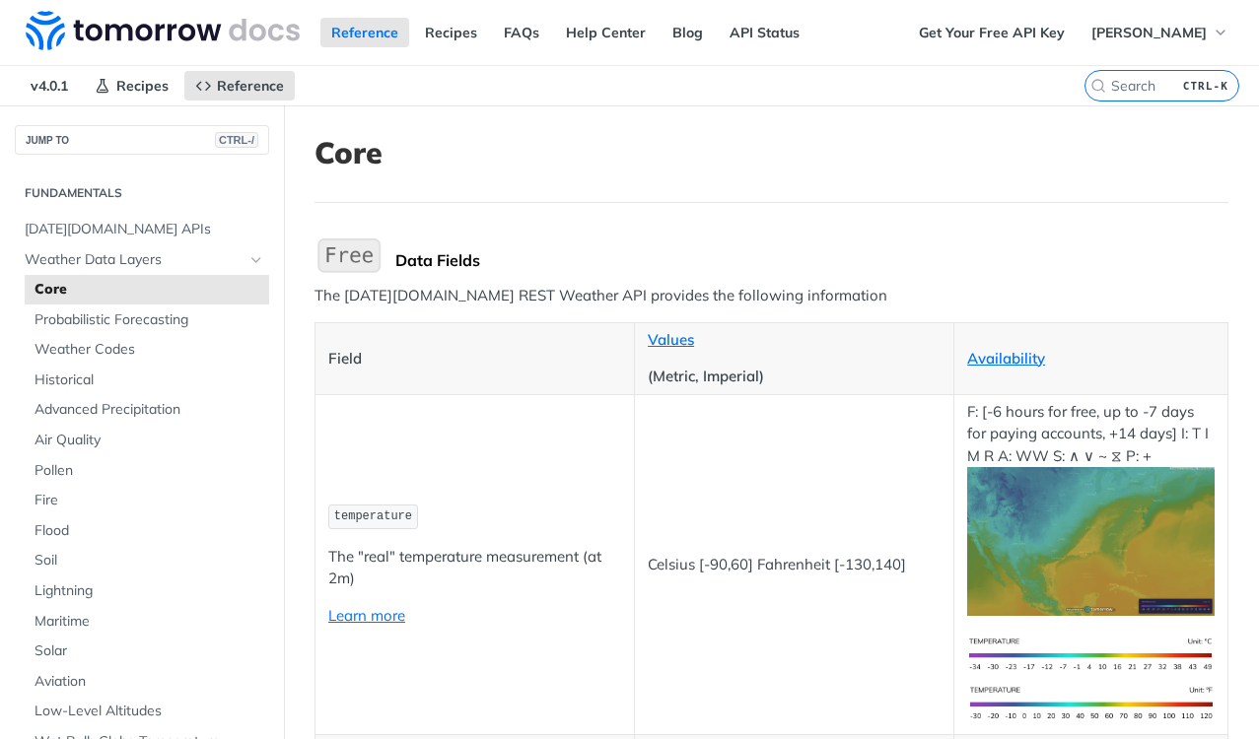 This screenshot has width=1259, height=739. What do you see at coordinates (605, 33) in the screenshot?
I see `a: Help Center` at bounding box center [605, 33].